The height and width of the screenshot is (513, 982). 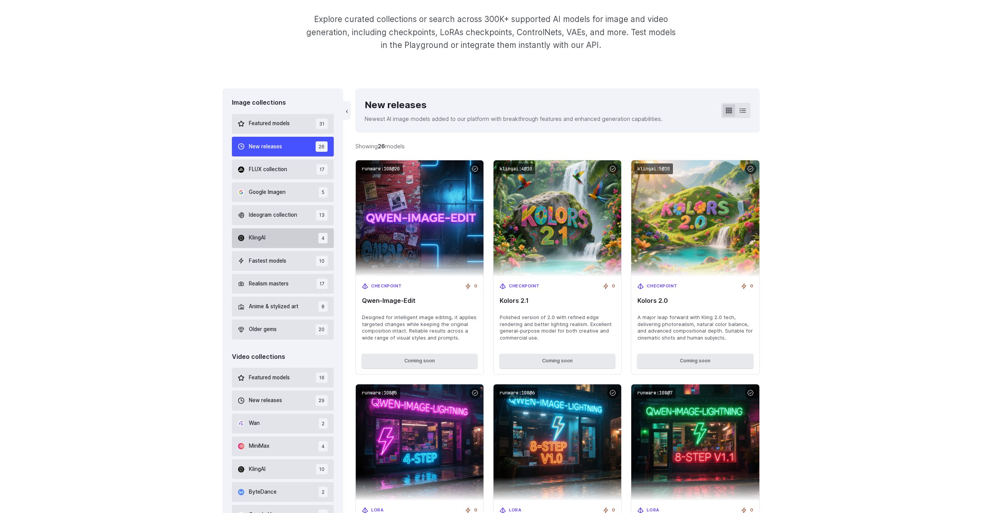 I want to click on button: FLUX collection 17, so click(x=283, y=169).